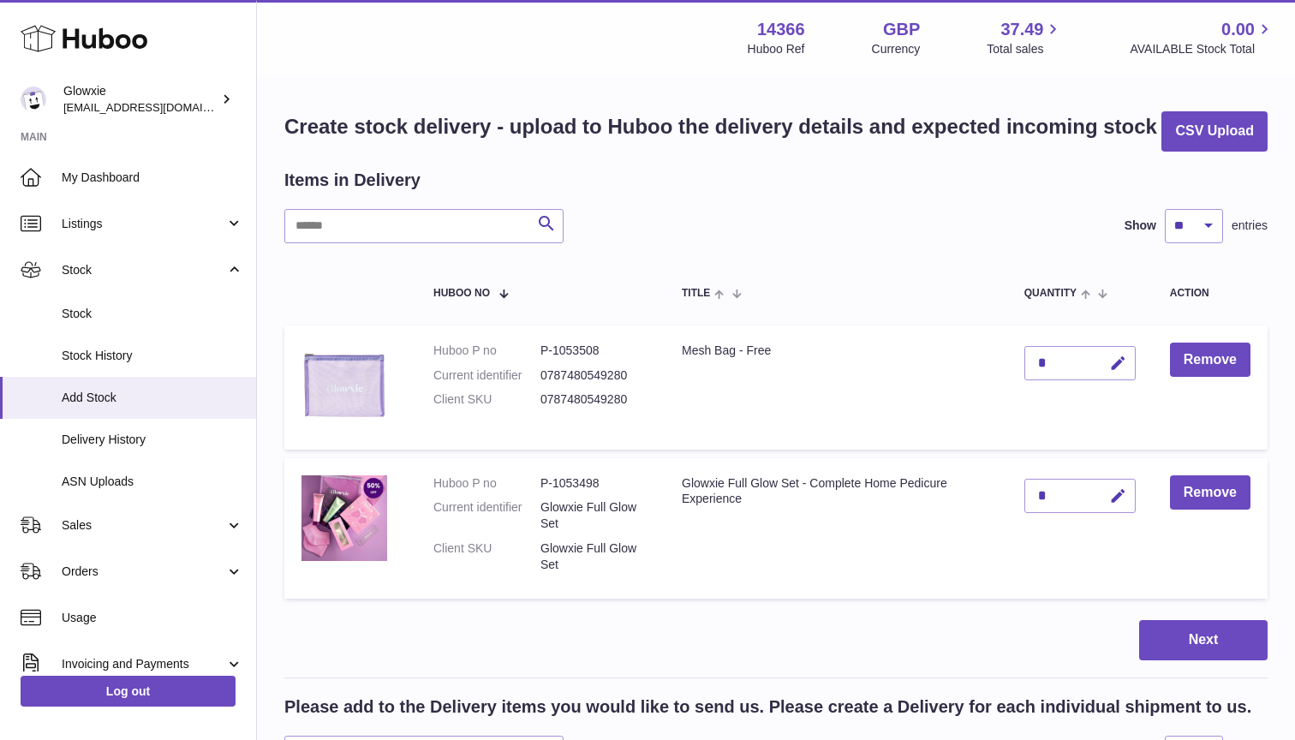 Image resolution: width=1295 pixels, height=740 pixels. What do you see at coordinates (1202, 38) in the screenshot?
I see `a: 0.00 AVAILABLE Stock Total` at bounding box center [1202, 38].